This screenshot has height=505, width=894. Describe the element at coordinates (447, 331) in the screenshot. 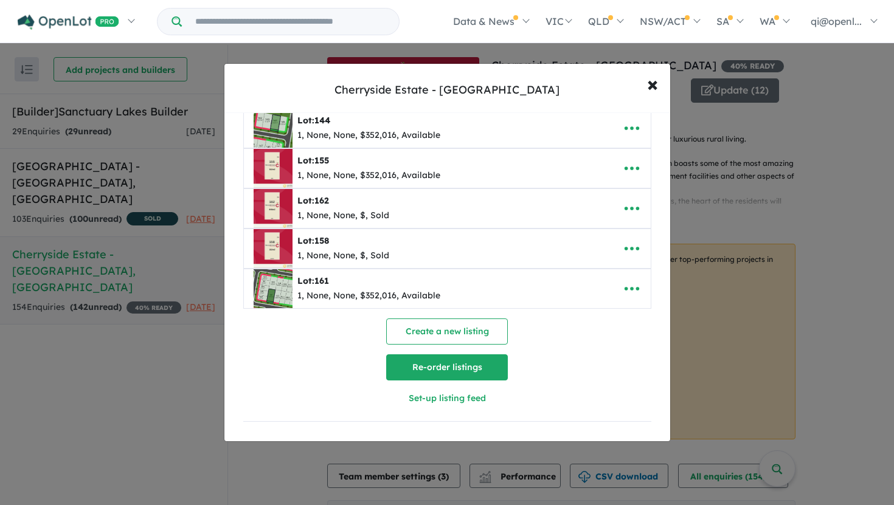

I see `button: Create a new listing` at that location.